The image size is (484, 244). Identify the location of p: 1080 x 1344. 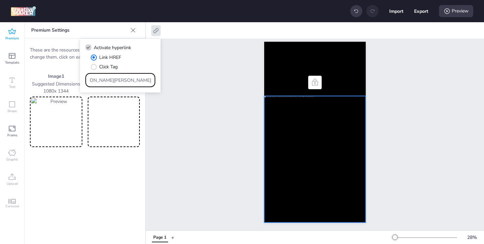
(56, 91).